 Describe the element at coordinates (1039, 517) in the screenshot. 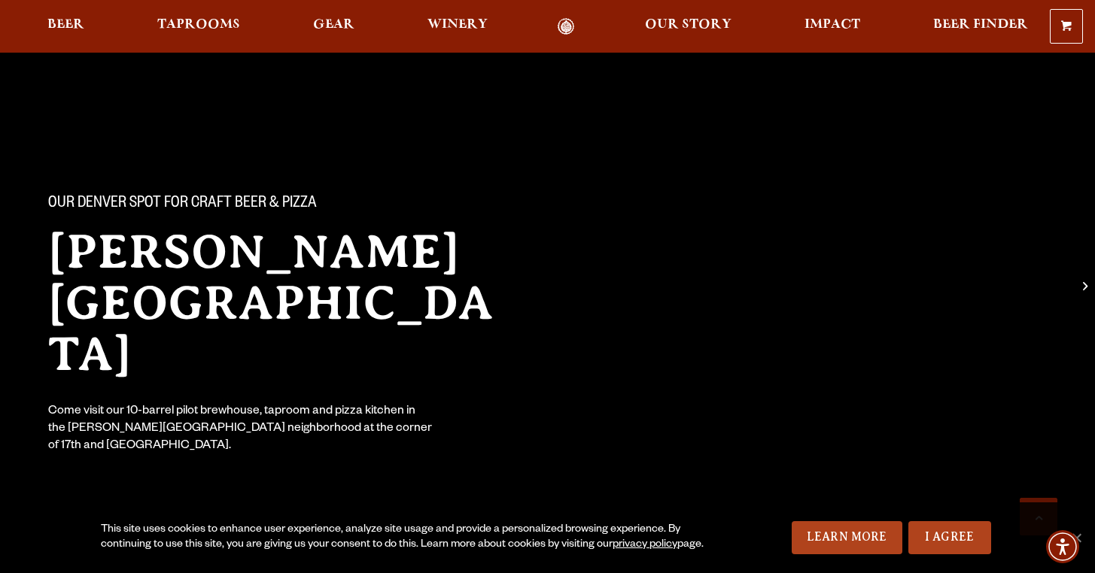

I see `a: Scroll to top` at that location.